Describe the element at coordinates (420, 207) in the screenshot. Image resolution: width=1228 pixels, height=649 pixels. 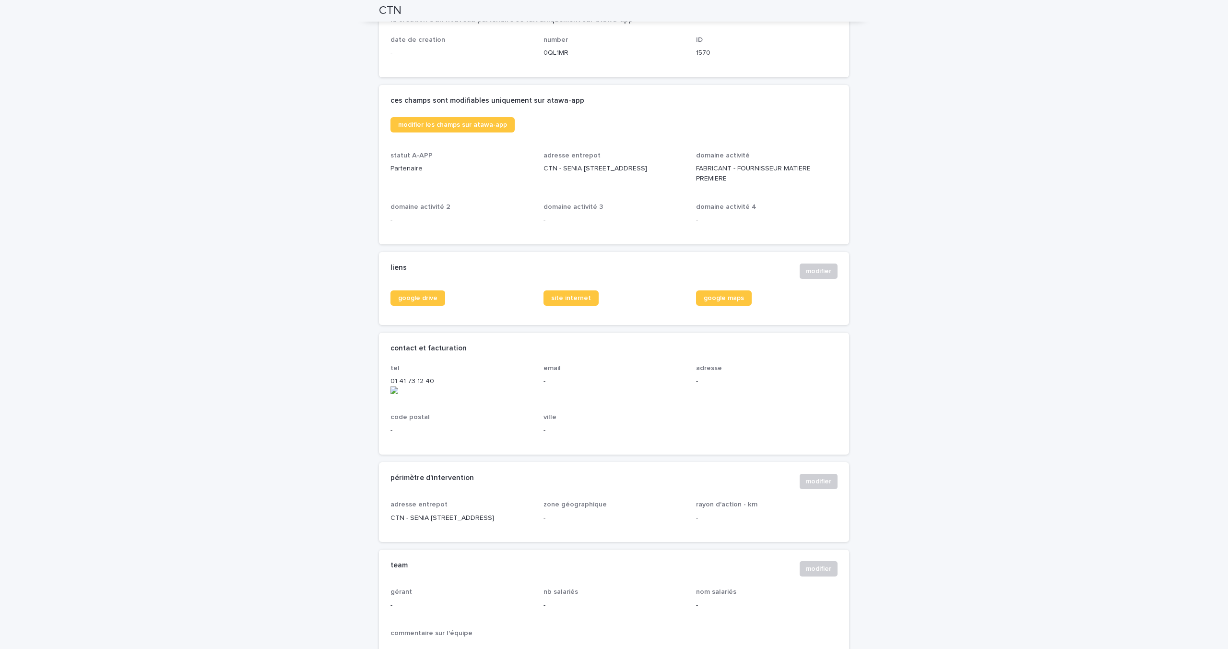
I see `span: domaine activité 2` at that location.